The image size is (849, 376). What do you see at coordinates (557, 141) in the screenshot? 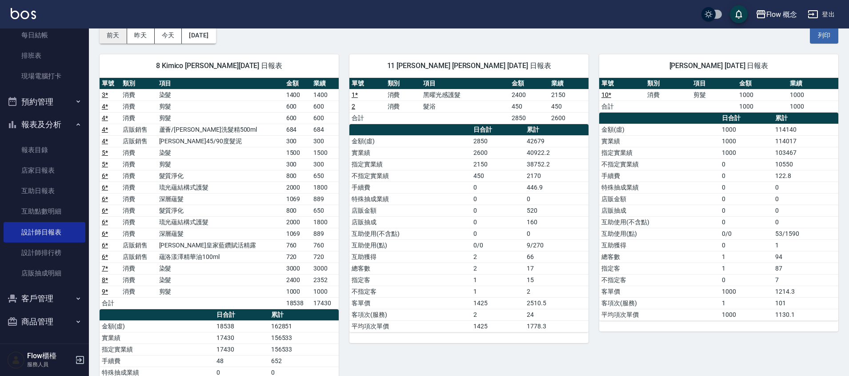
I see `td: 42679` at bounding box center [557, 141].